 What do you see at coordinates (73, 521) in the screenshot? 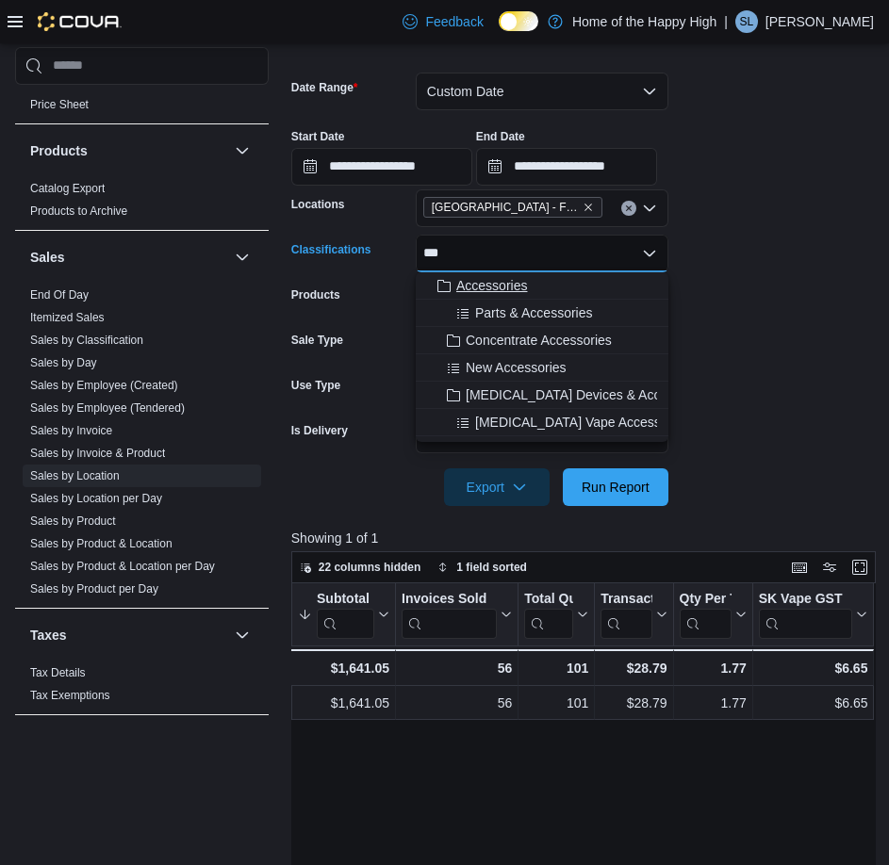
I see `a: Sales by Product` at bounding box center [73, 521].